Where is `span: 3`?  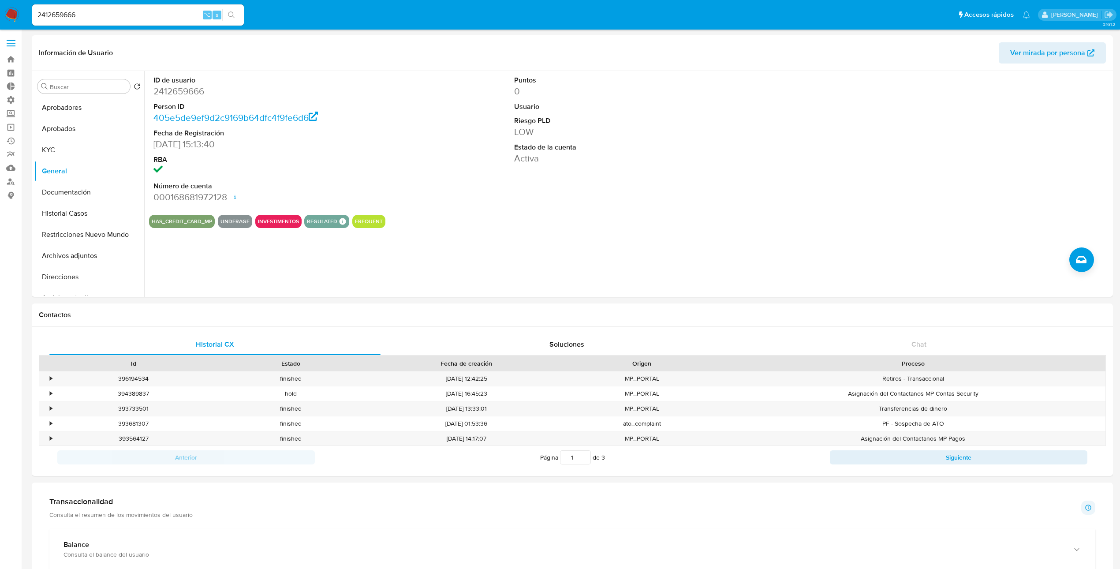 span: 3 is located at coordinates (603, 457).